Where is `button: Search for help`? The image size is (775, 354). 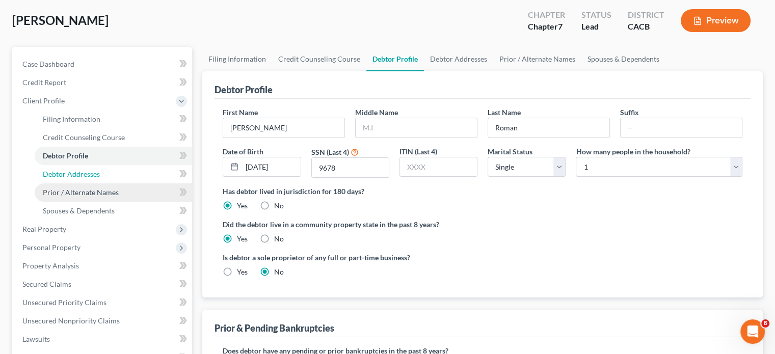 button: Search for help is located at coordinates (102, 178).